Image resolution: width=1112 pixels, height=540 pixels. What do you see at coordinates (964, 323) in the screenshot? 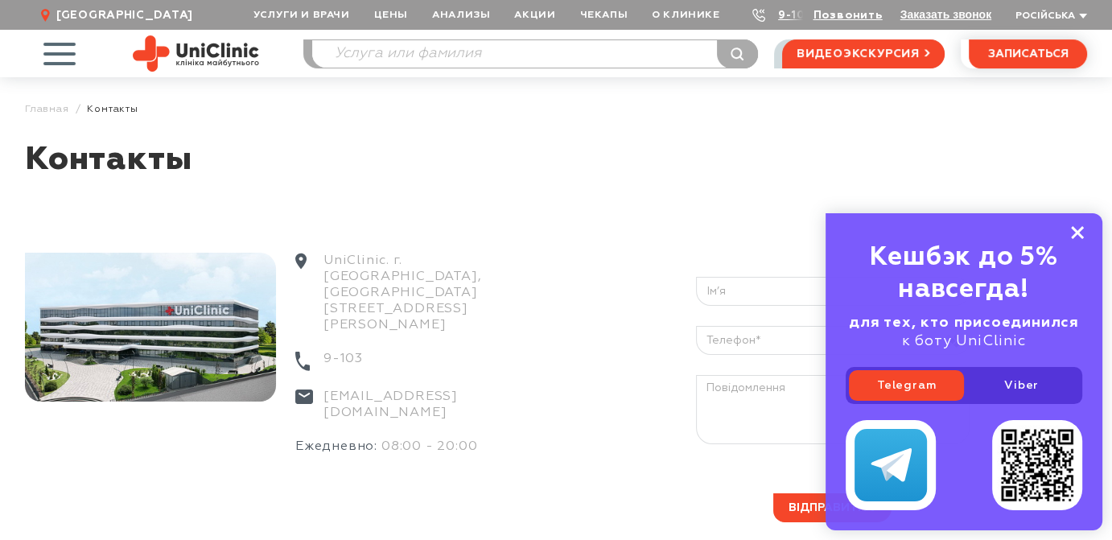
I see `b: для тех, кто присоединился` at bounding box center [964, 323].